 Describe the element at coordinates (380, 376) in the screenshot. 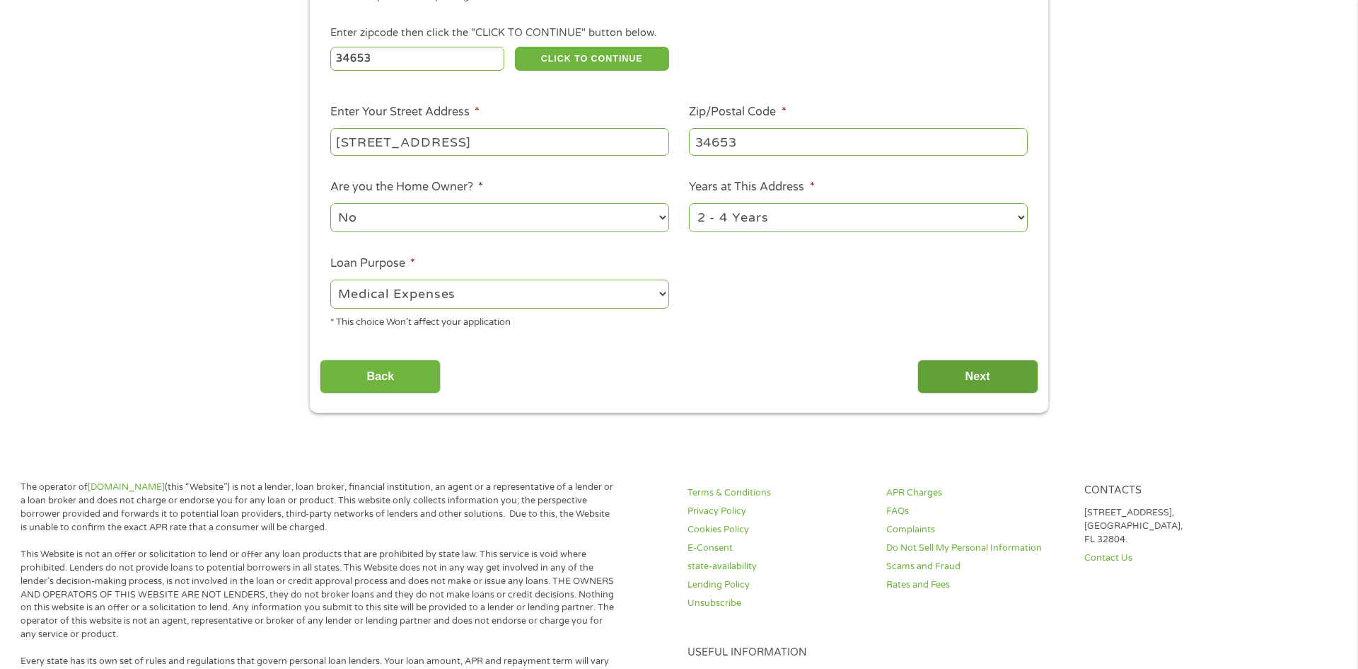

I see `input: Back` at that location.